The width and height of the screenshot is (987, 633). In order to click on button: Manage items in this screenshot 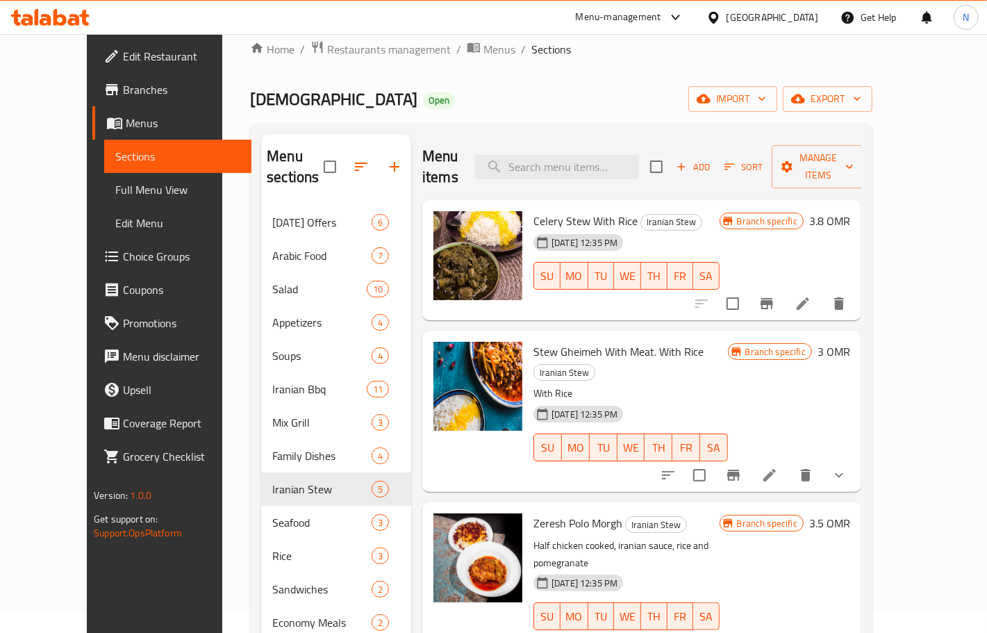, I will do `click(818, 167)`.